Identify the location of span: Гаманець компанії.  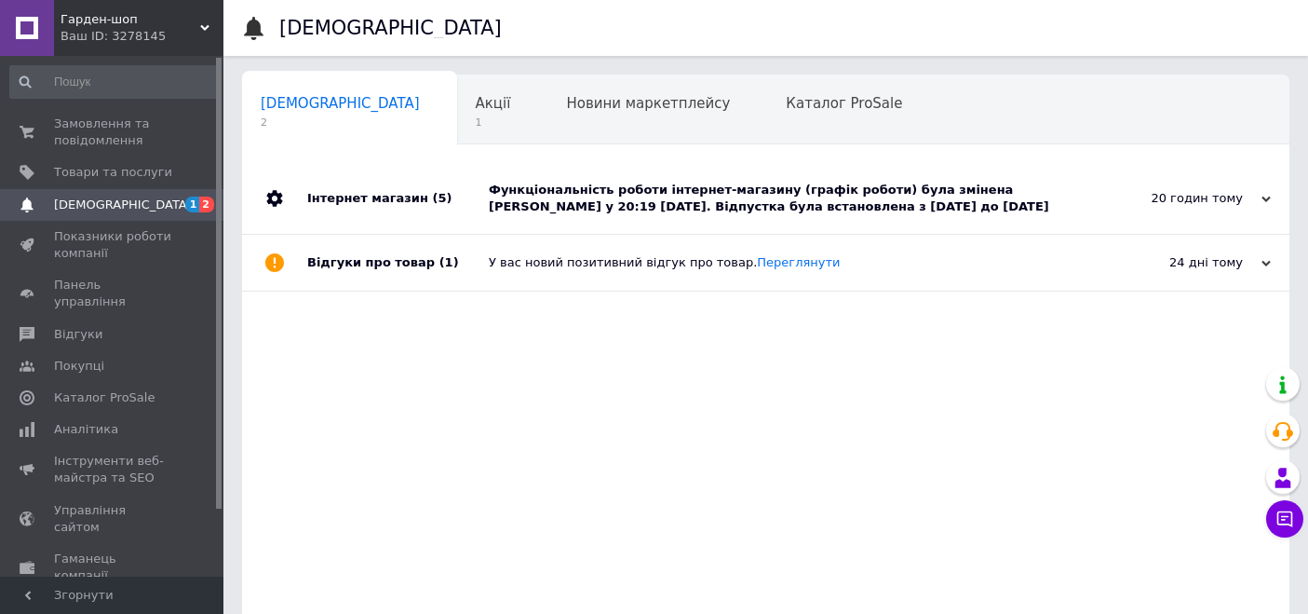
(113, 567).